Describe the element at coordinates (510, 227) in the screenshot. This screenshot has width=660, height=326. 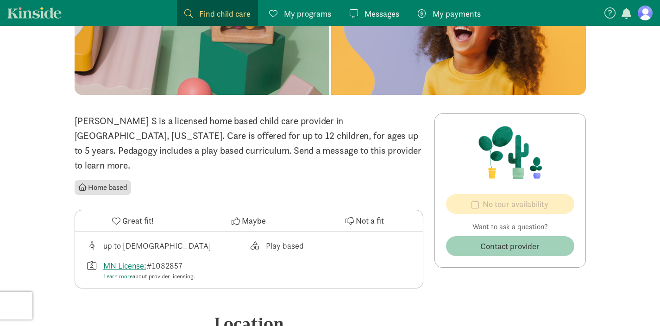
I see `p: Want to ask a question?` at that location.